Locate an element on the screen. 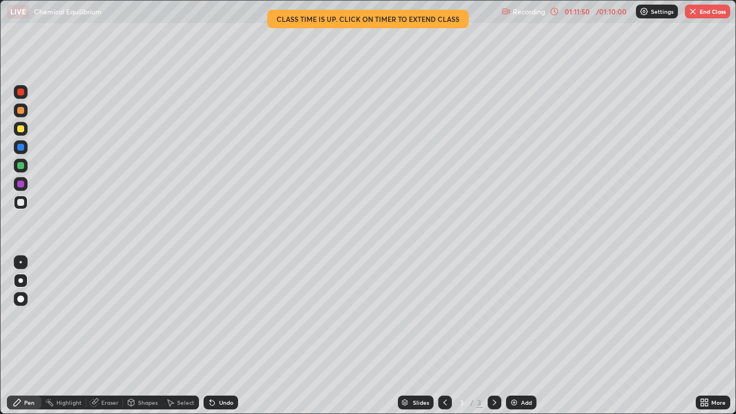 The width and height of the screenshot is (736, 414). img: end-class-cross is located at coordinates (693, 12).